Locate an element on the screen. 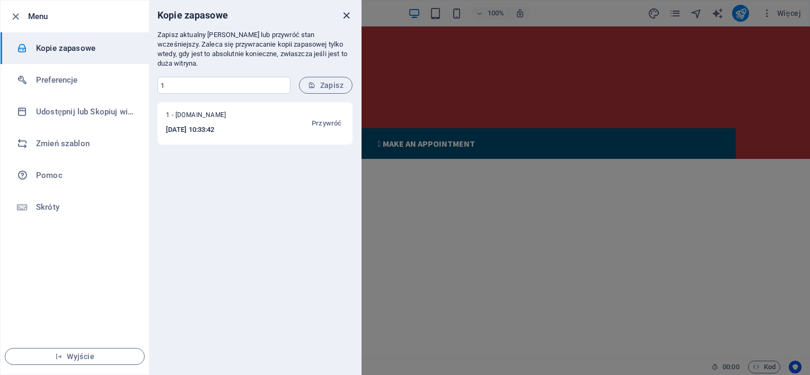  input: Wprowadź nazwę nowej kopii zapasowej (opcjonalnie) is located at coordinates (224, 85).